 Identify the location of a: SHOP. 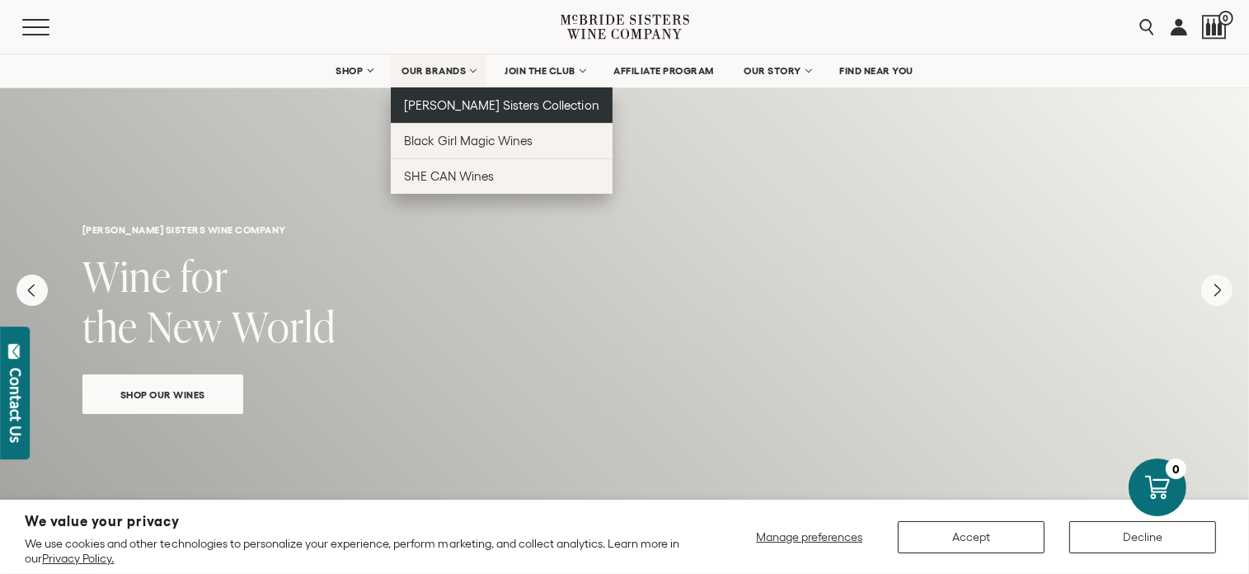
(354, 71).